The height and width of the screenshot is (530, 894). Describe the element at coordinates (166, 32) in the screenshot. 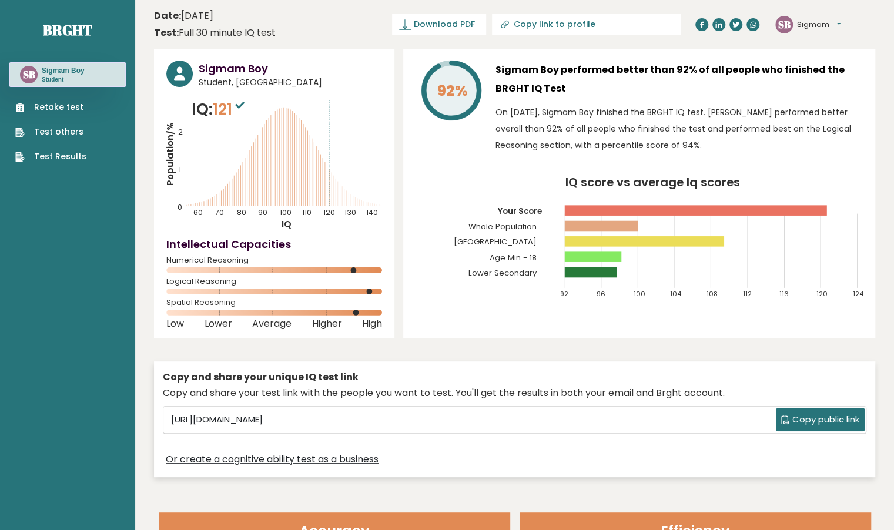

I see `b: Test:` at that location.